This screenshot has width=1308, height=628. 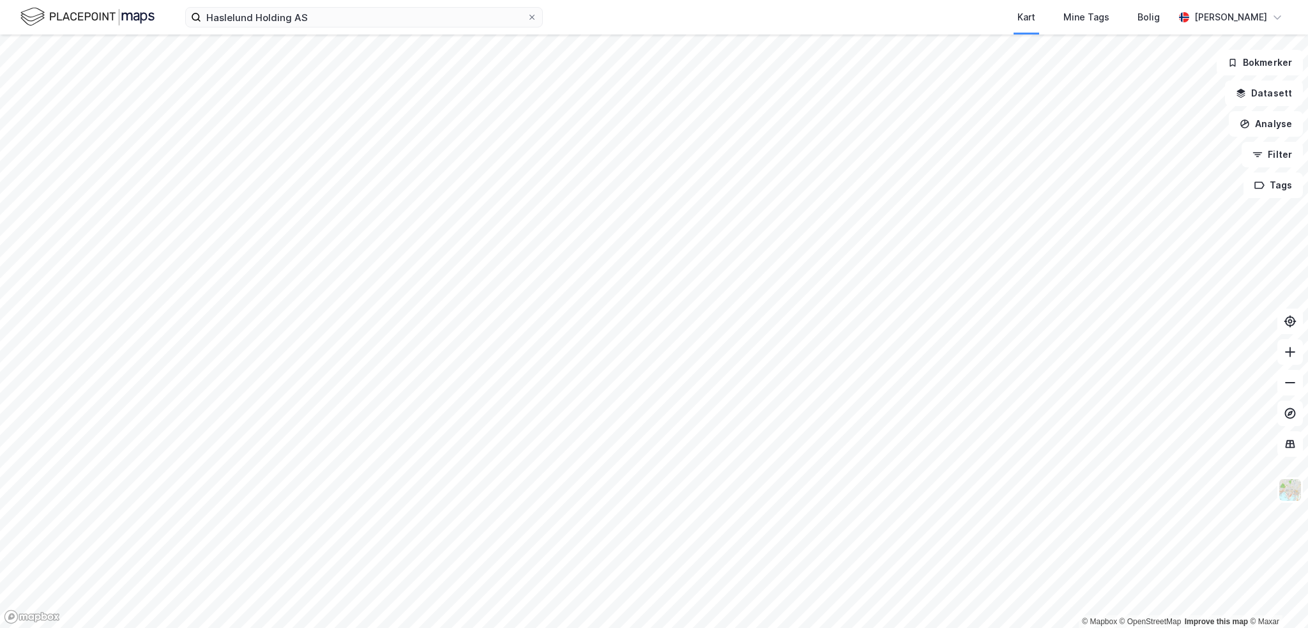 What do you see at coordinates (1272, 185) in the screenshot?
I see `button: Tags` at bounding box center [1272, 185].